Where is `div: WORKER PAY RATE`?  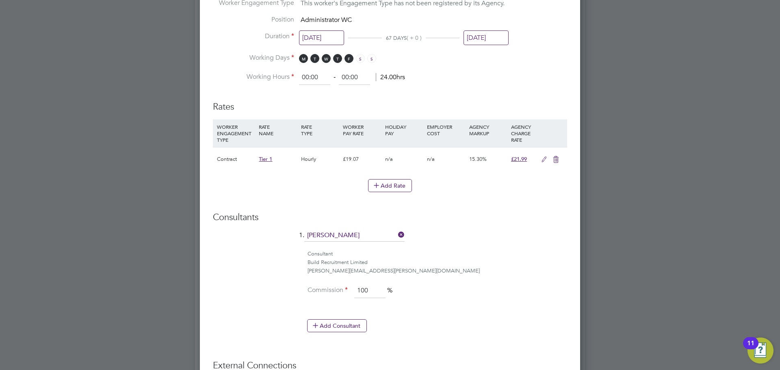
div: WORKER PAY RATE is located at coordinates (361, 130).